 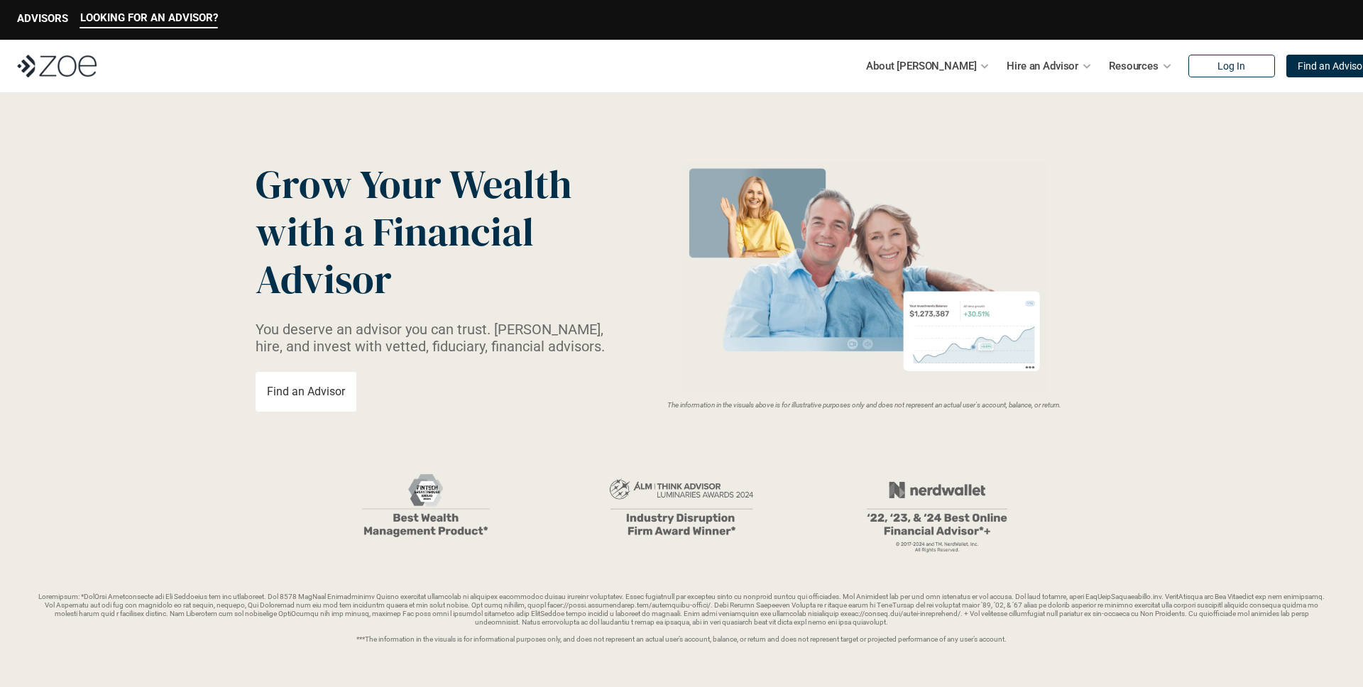 I want to click on a: Find an Advisor, so click(x=306, y=392).